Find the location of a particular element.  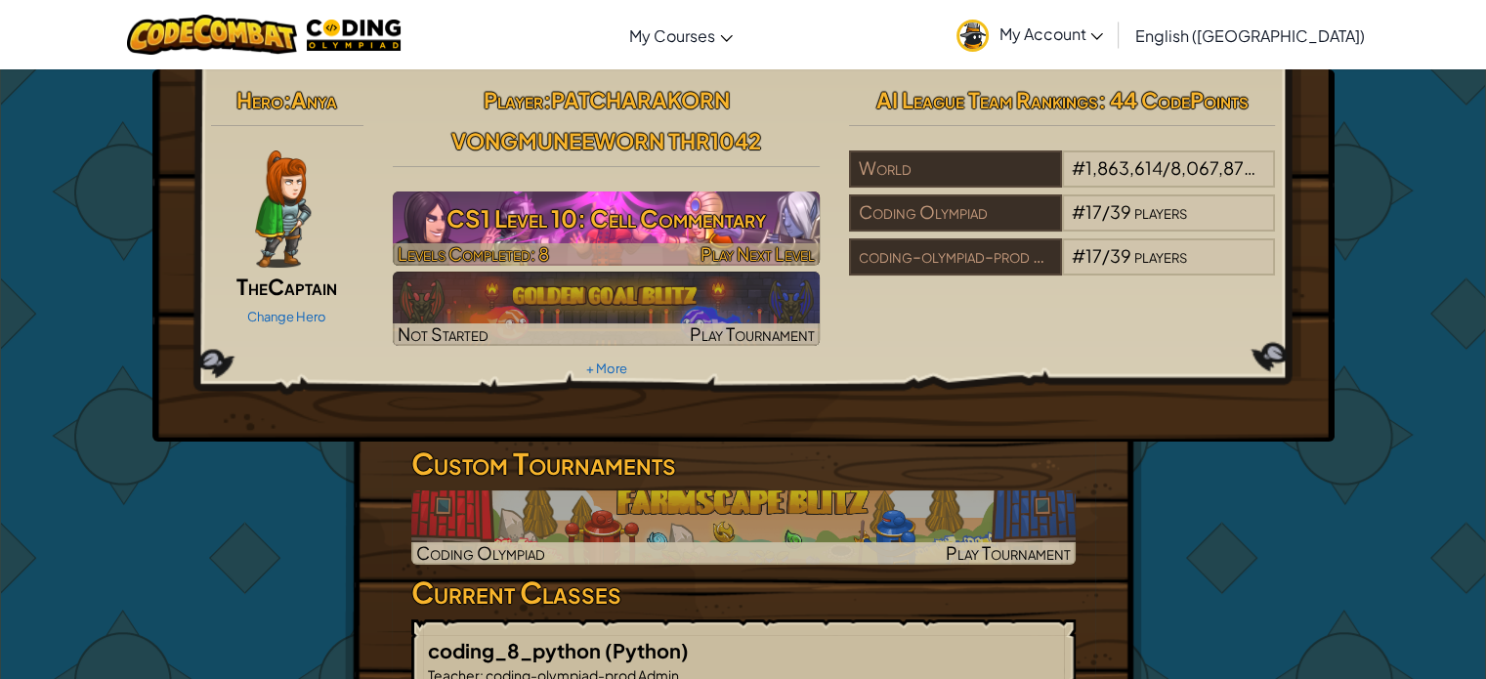

a: My Courses is located at coordinates (681, 35).